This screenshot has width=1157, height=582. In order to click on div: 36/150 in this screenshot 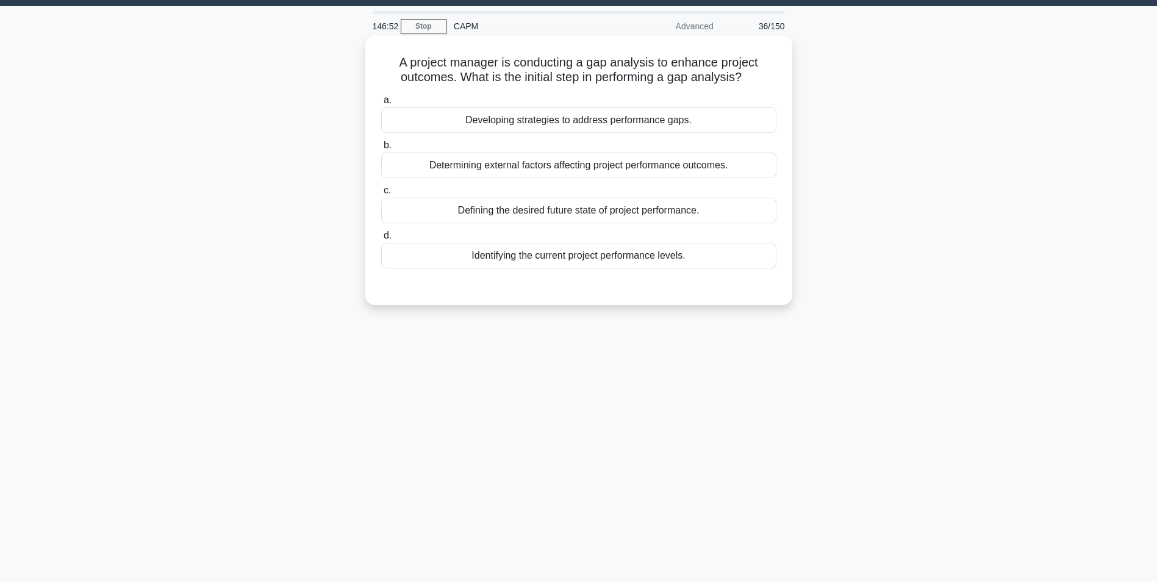, I will do `click(757, 26)`.